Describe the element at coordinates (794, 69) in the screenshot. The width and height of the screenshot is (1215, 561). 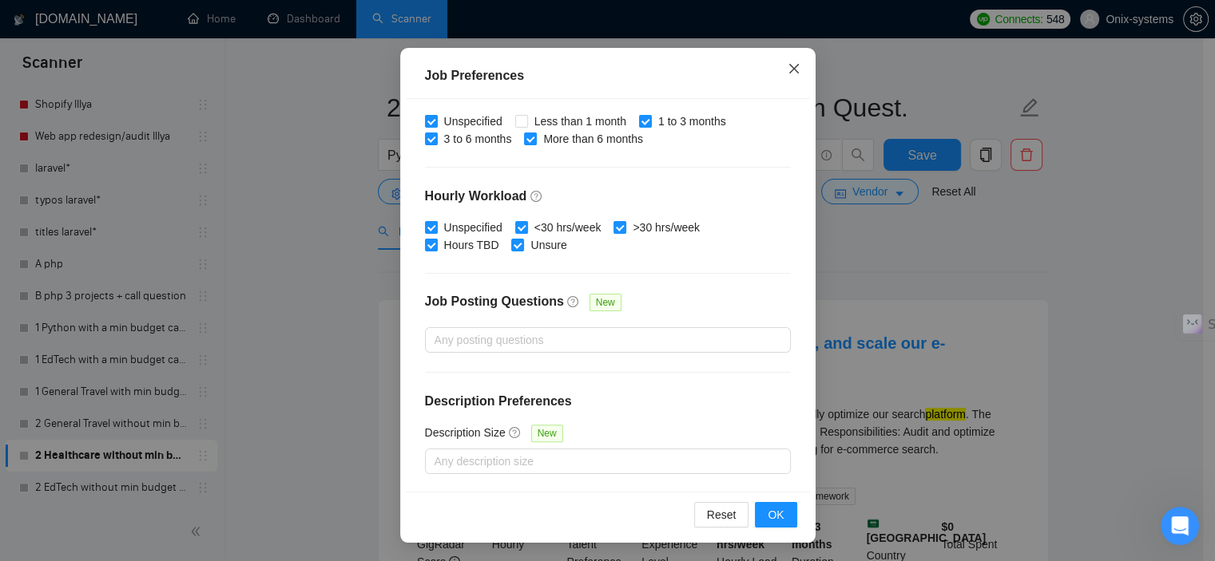
I see `span: close` at that location.